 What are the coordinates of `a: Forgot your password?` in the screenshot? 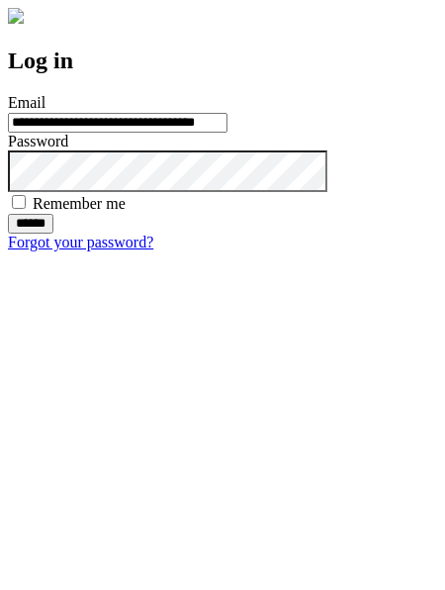 It's located at (80, 241).